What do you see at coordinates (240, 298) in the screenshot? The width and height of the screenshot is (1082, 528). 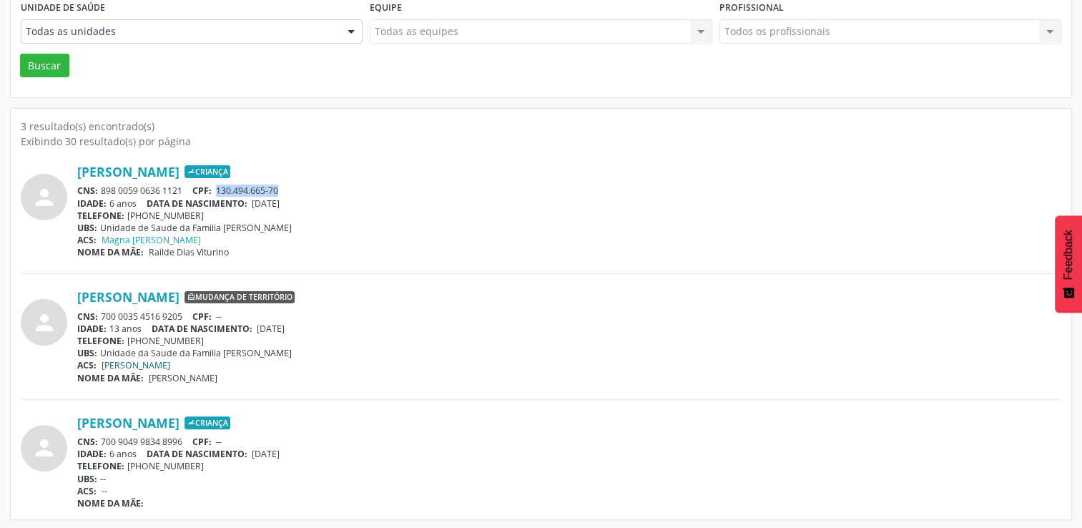 I see `span: Mudança de território` at bounding box center [240, 298].